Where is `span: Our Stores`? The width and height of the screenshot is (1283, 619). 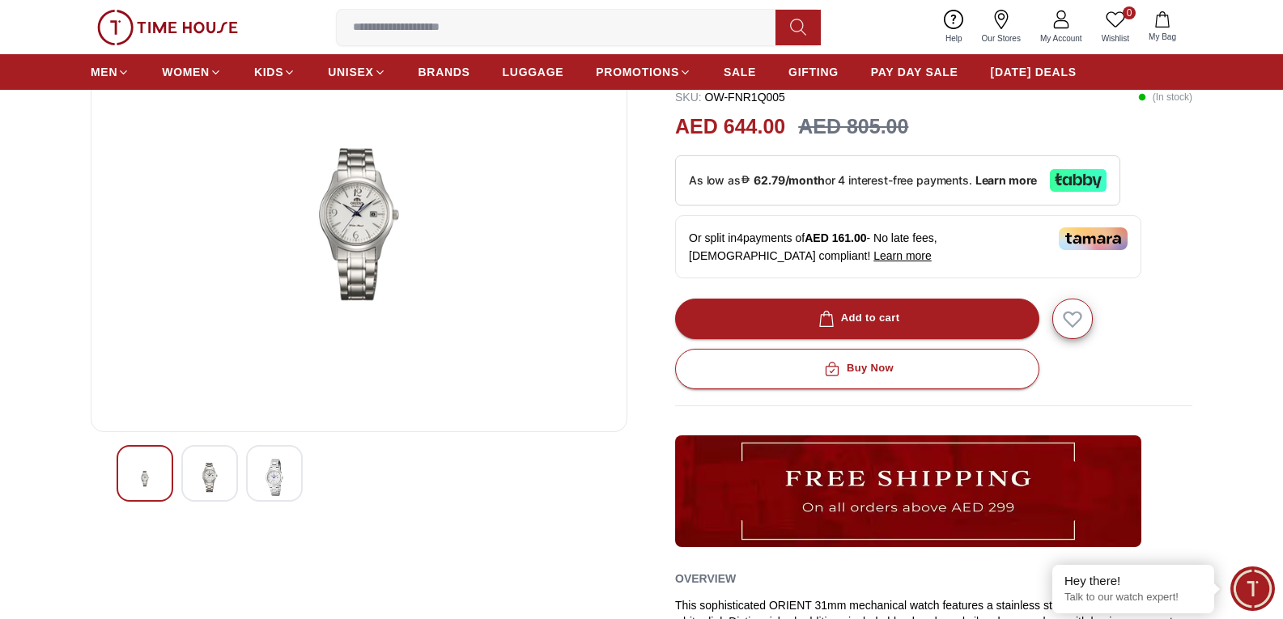 span: Our Stores is located at coordinates (1001, 38).